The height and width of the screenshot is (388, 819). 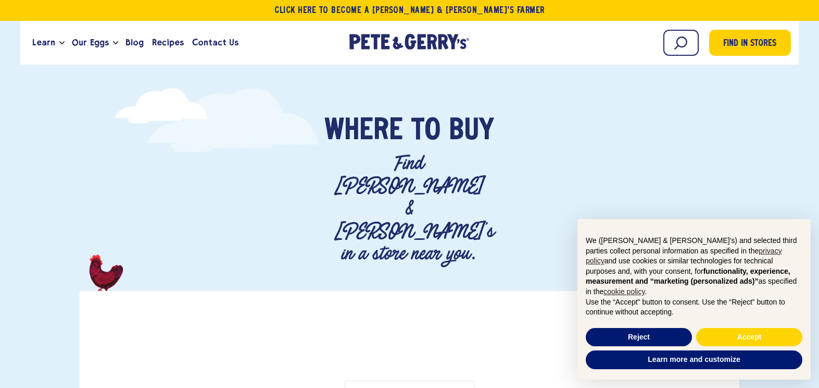 I want to click on span: Contact Us, so click(x=215, y=42).